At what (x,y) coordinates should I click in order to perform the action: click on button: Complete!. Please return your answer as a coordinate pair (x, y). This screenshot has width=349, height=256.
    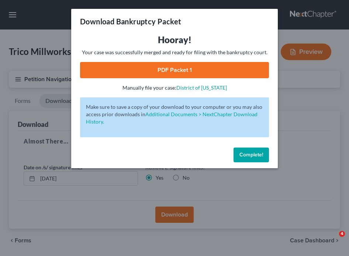
    Looking at the image, I should click on (251, 155).